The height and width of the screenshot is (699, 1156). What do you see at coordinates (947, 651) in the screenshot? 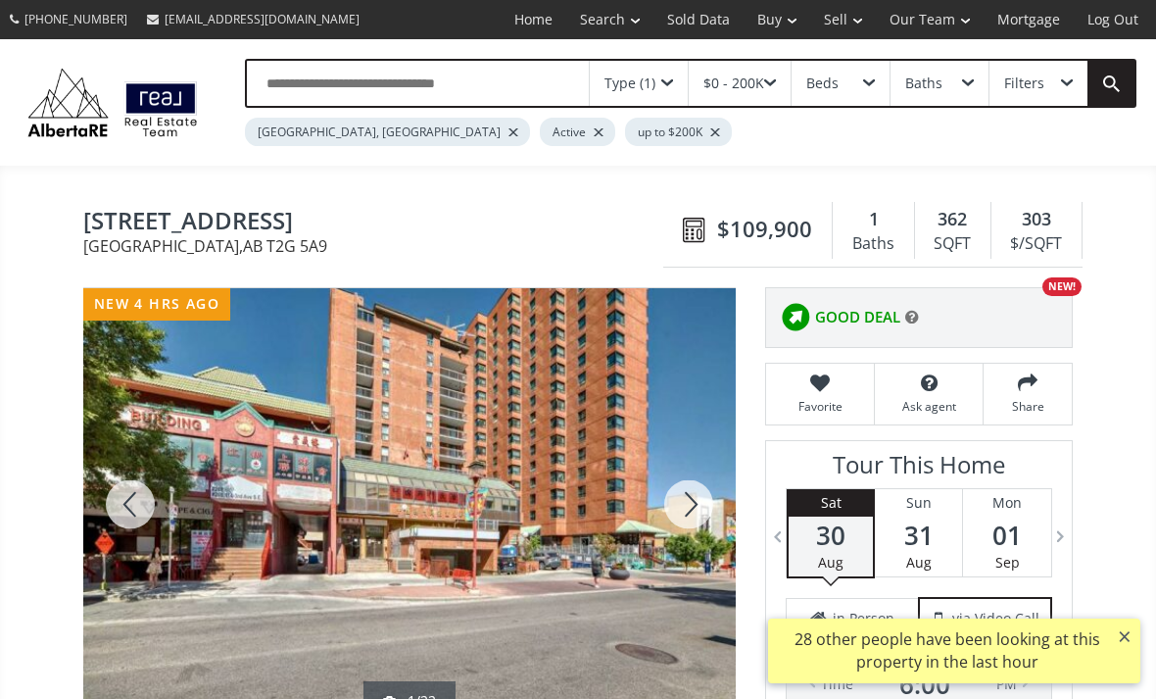
I see `div: 28 other people have been looking at this property in the last hour` at bounding box center [947, 651].